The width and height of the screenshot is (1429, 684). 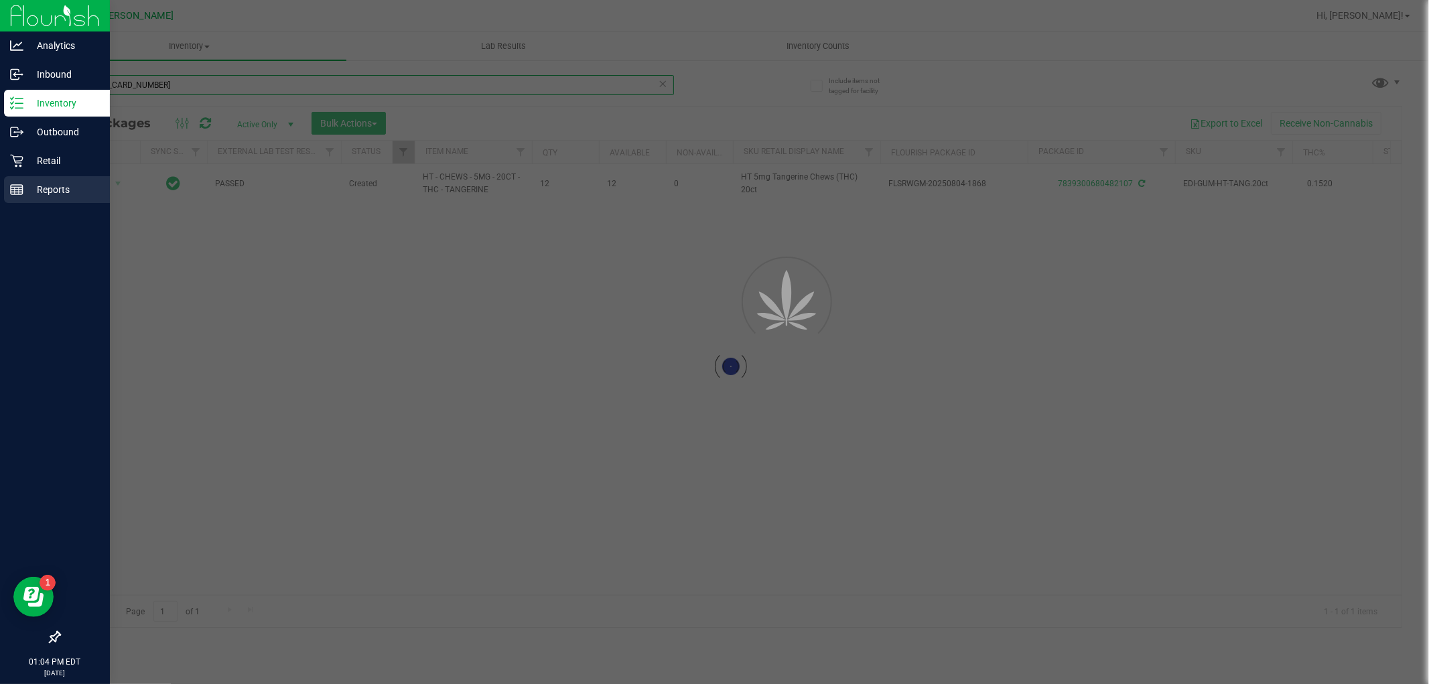 I want to click on p: Retail, so click(x=64, y=161).